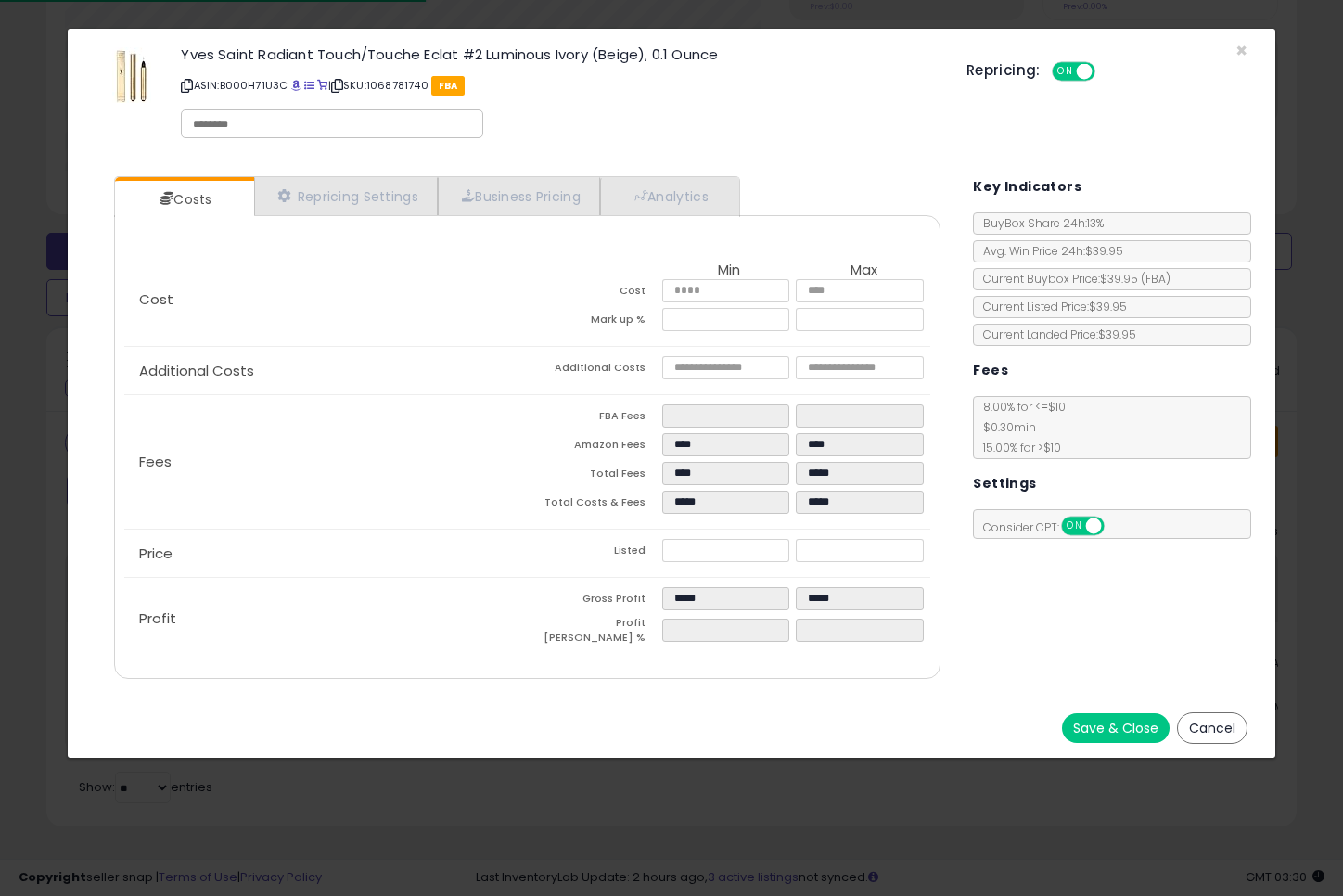 This screenshot has width=1343, height=896. Describe the element at coordinates (595, 322) in the screenshot. I see `td: Mark up %` at that location.